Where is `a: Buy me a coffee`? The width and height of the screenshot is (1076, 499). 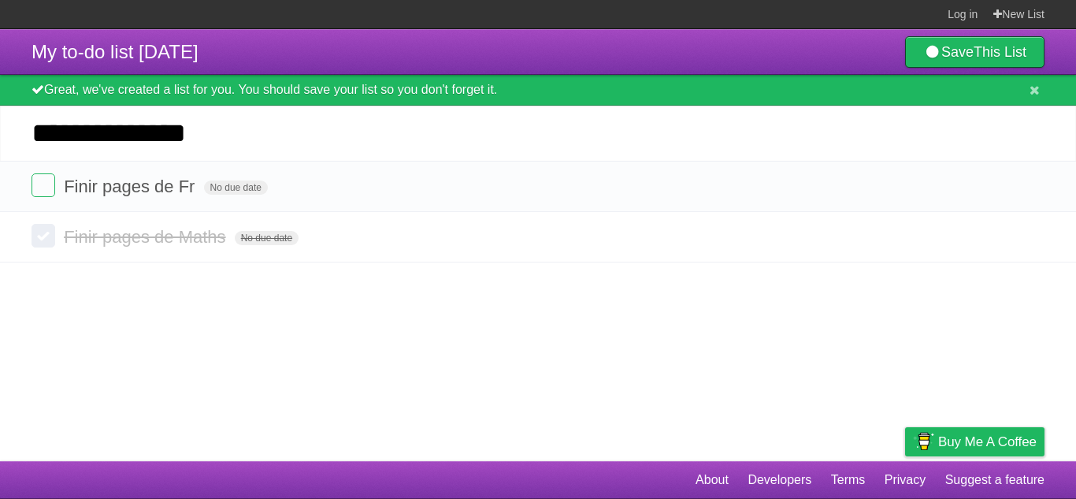 a: Buy me a coffee is located at coordinates (975, 441).